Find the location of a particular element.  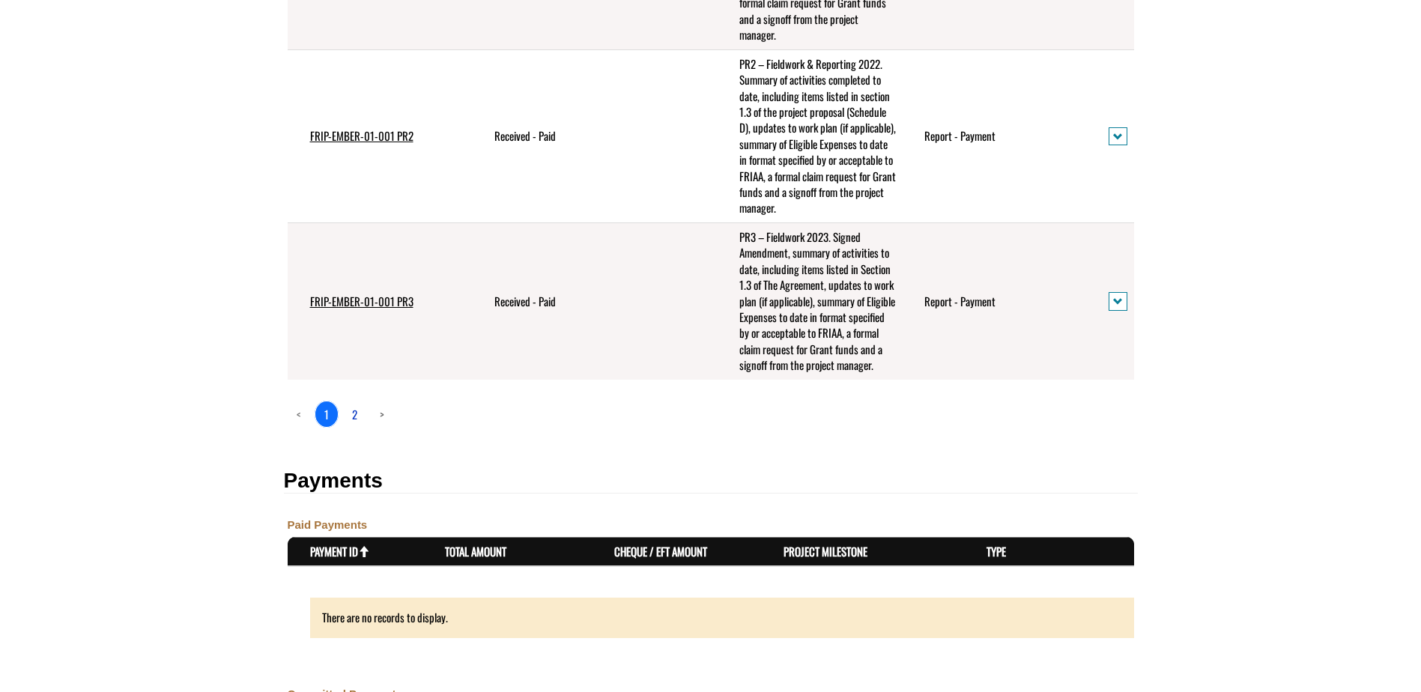

a: Previous page is located at coordinates (299, 414).